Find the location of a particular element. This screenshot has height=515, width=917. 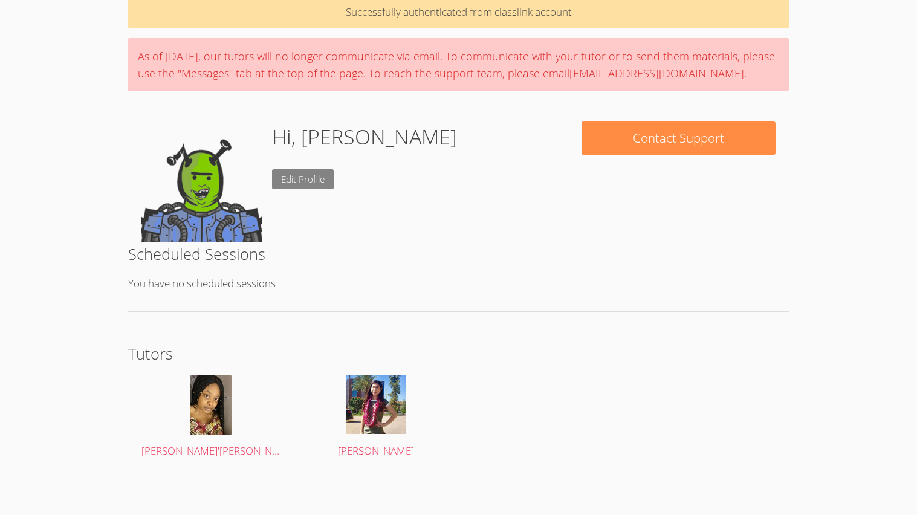

img: default.png is located at coordinates (202, 182).